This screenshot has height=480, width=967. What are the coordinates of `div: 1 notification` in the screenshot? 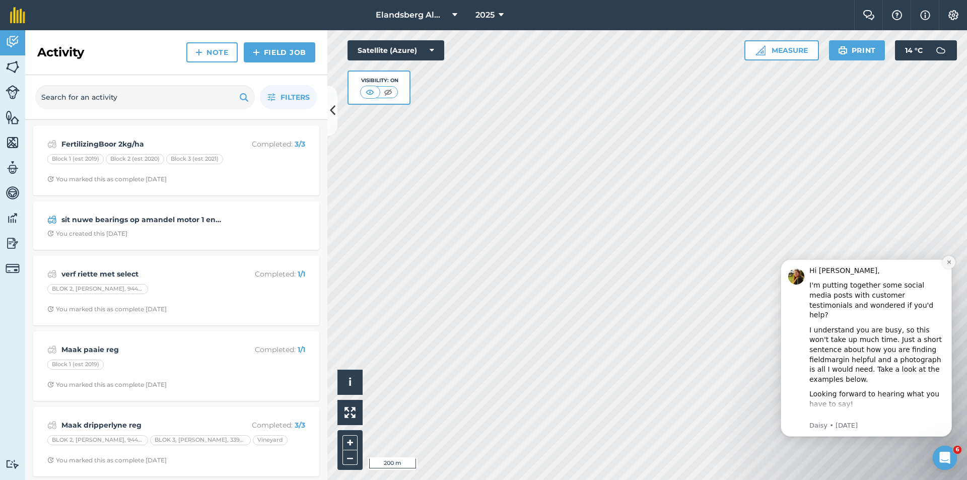 It's located at (101, 127).